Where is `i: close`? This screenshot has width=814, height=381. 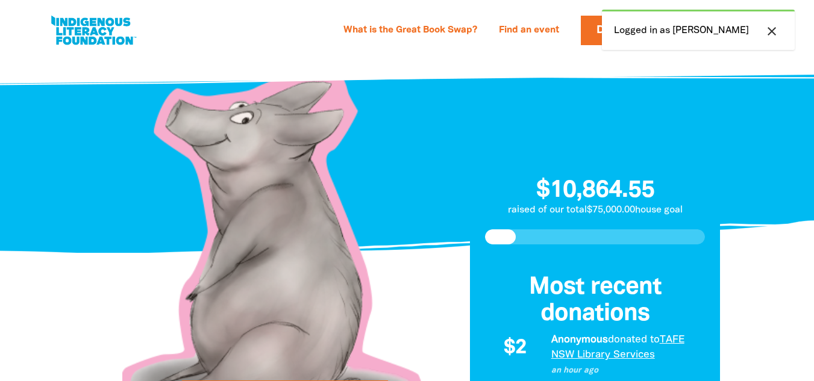
i: close is located at coordinates (771, 31).